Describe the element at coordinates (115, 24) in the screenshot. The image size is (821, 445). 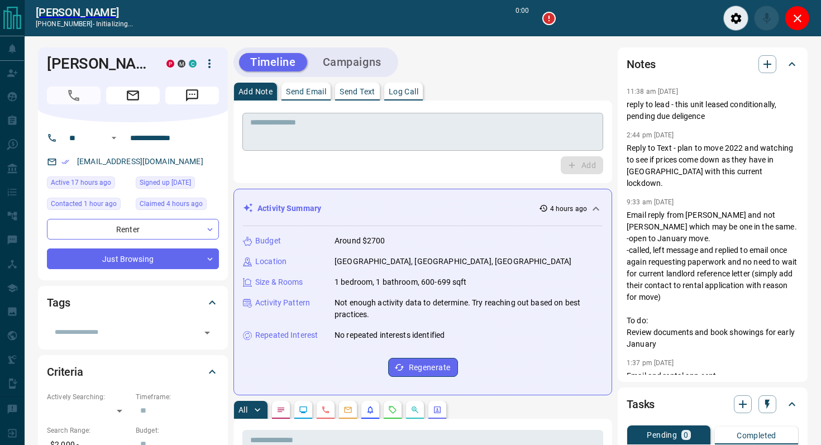
I see `span: initializing...` at that location.